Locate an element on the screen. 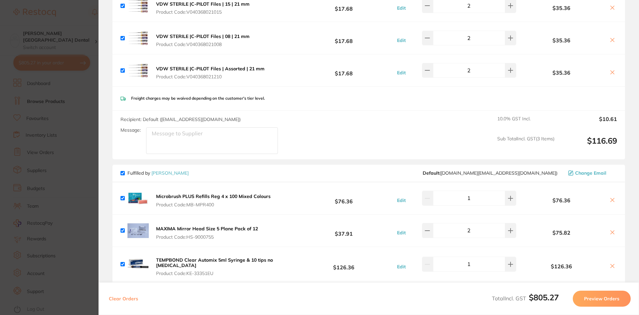 This screenshot has width=639, height=315. span: Product Code: MB-MPR400 is located at coordinates (213, 204).